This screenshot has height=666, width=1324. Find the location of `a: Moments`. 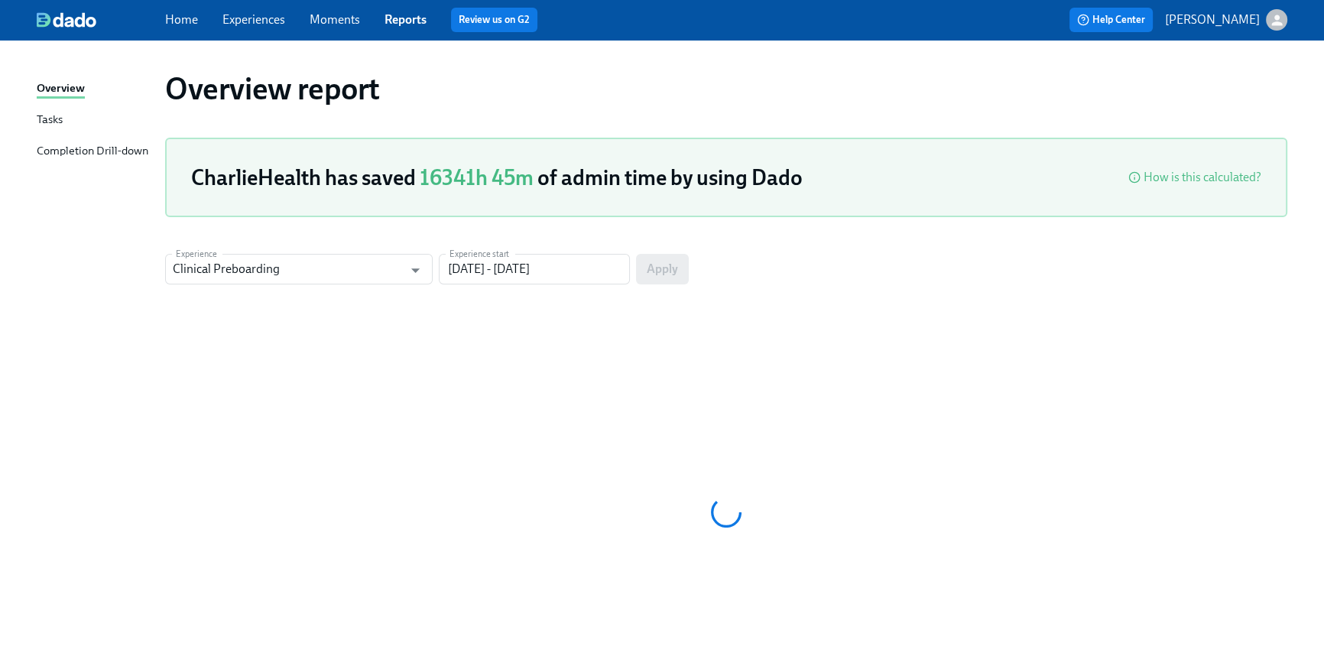

a: Moments is located at coordinates (335, 19).